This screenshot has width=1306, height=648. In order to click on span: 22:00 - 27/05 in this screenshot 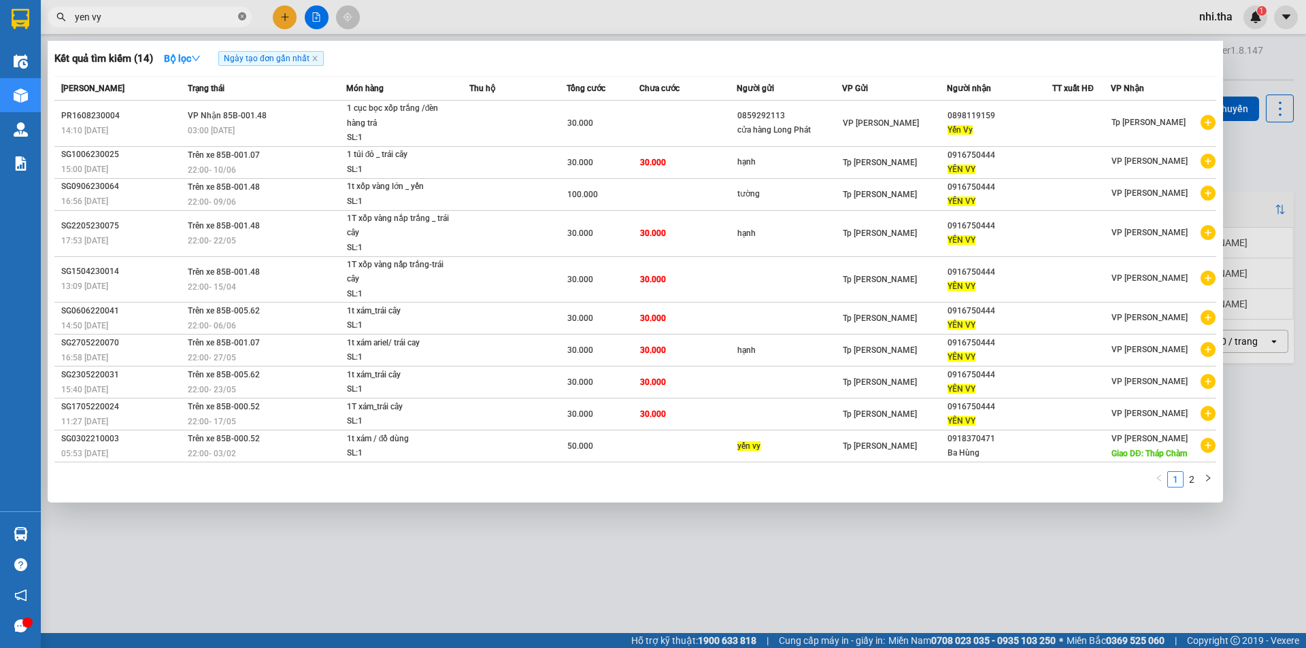, I will do `click(212, 358)`.